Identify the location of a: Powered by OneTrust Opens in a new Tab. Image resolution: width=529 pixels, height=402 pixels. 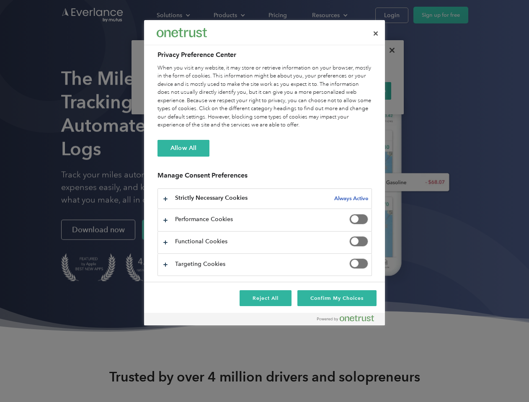
(349, 320).